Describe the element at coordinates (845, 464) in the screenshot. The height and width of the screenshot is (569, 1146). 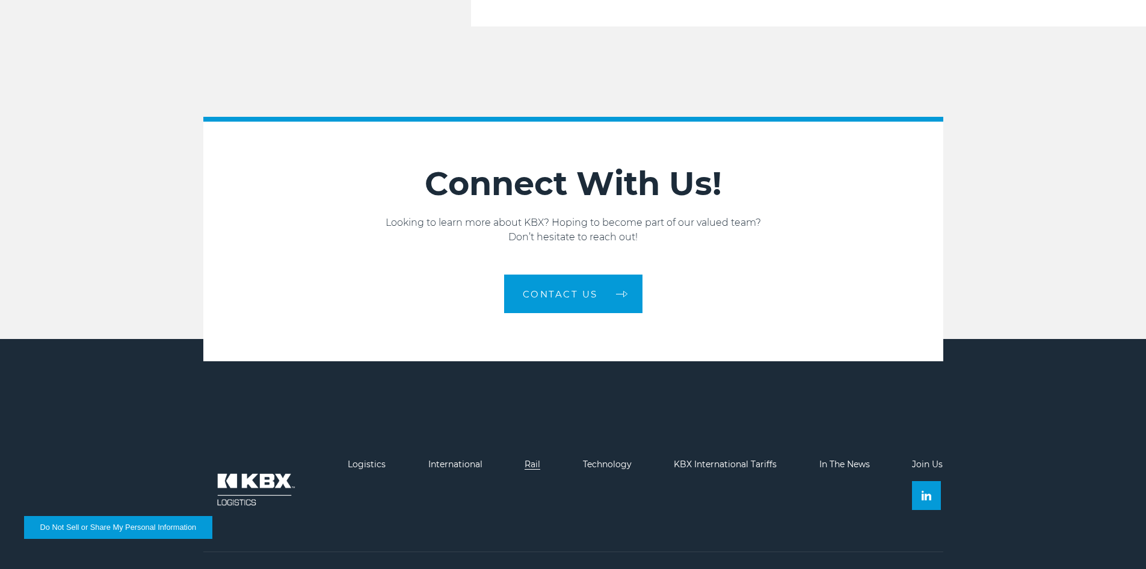
I see `a: In The News` at that location.